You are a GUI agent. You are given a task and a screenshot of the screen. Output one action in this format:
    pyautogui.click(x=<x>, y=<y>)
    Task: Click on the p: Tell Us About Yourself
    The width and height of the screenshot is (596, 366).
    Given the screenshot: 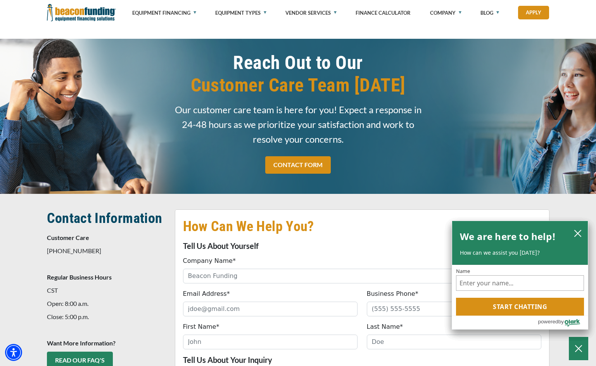 What is the action you would take?
    pyautogui.click(x=362, y=246)
    